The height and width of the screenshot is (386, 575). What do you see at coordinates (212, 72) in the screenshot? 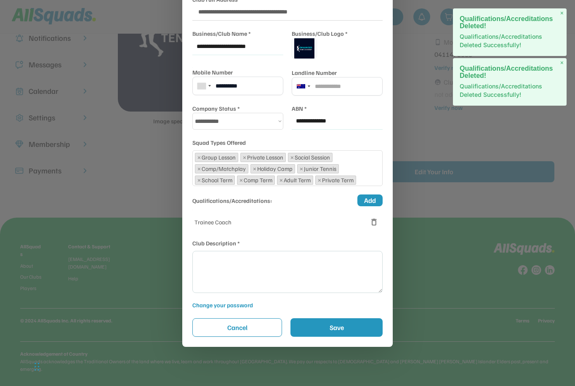
I see `div: Mobile Number` at bounding box center [212, 72].